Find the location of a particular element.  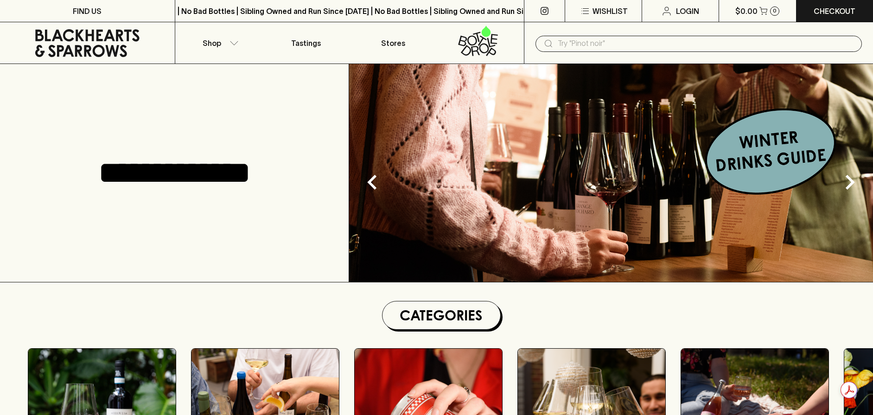

h1: Categories is located at coordinates (441, 315).